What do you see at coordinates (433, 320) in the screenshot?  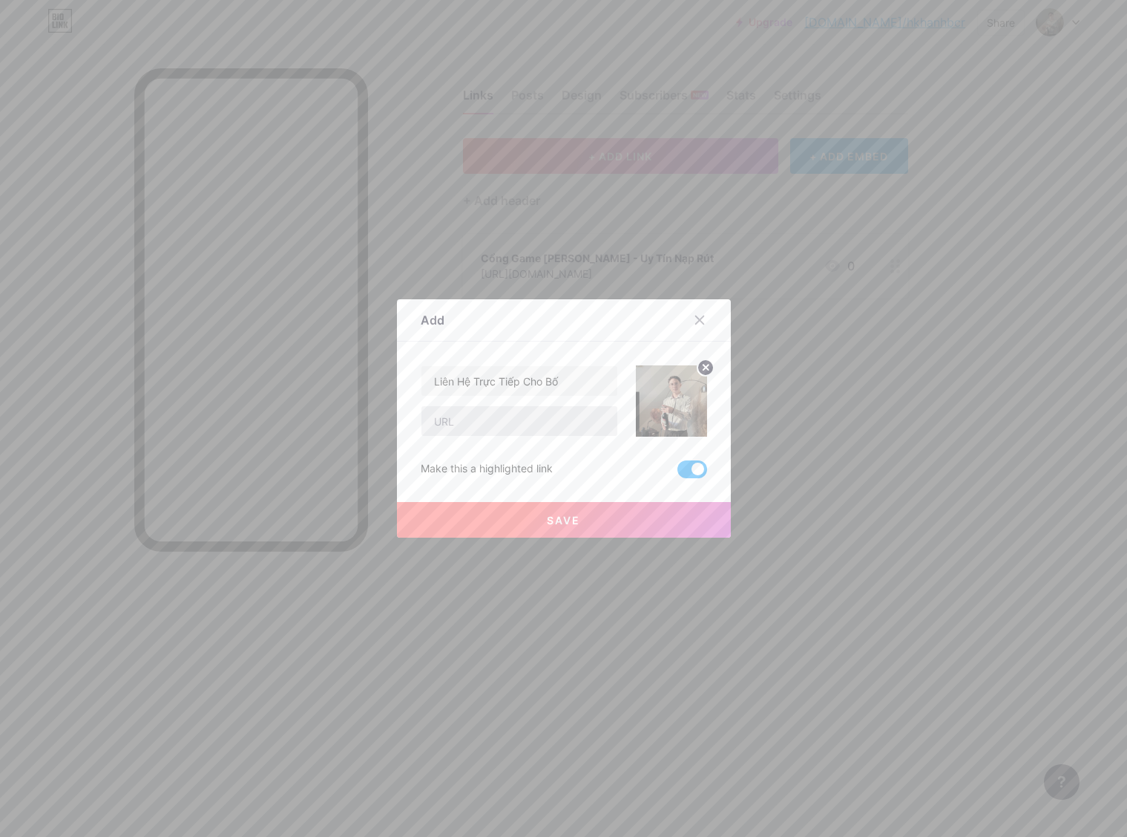 I see `div: Add` at bounding box center [433, 320].